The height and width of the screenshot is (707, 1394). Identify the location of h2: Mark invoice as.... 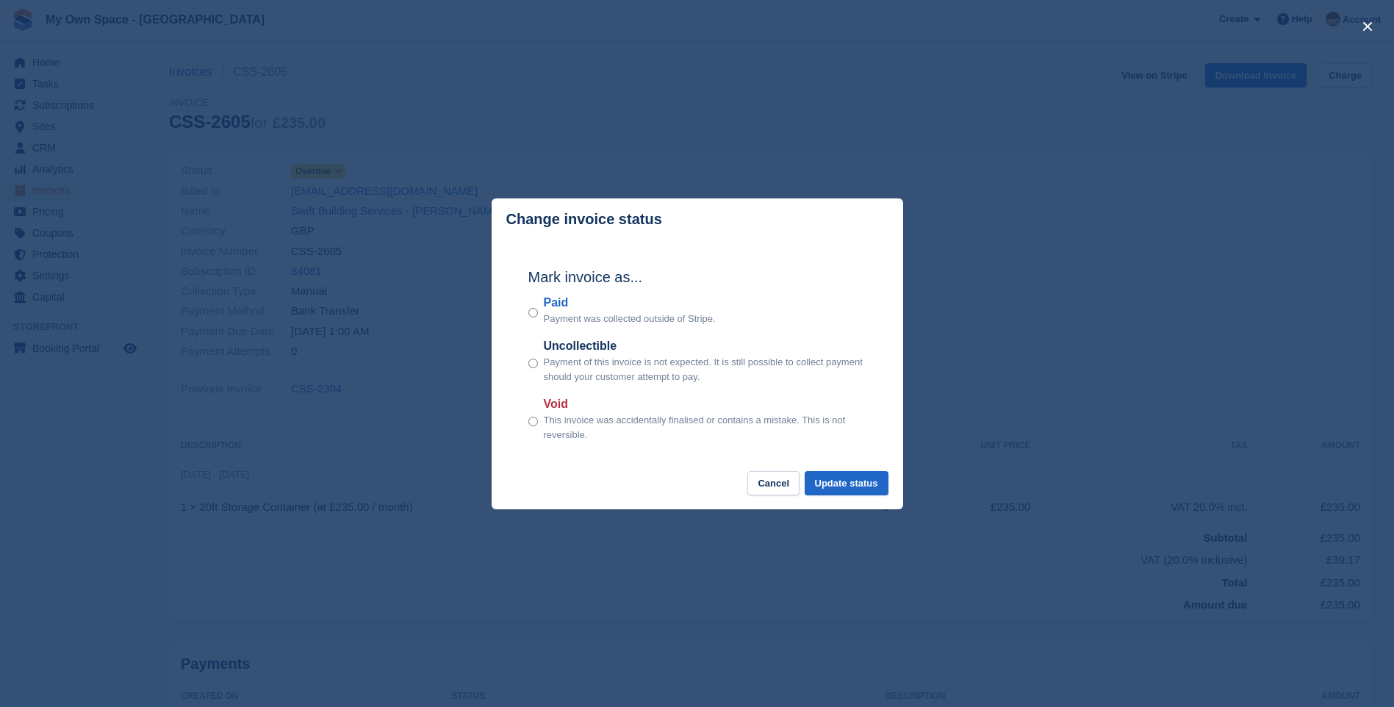
(697, 277).